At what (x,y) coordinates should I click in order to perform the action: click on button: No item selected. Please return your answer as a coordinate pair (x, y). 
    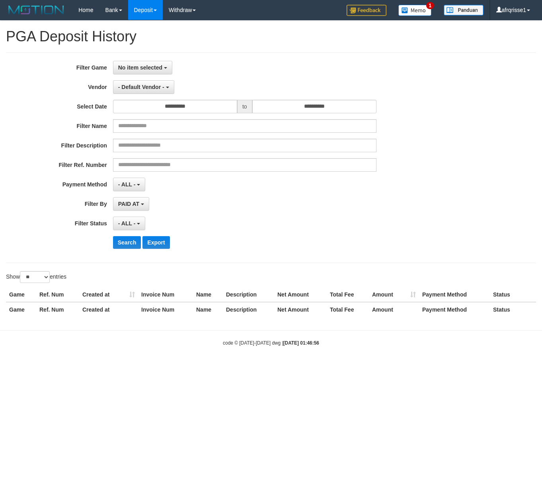
    Looking at the image, I should click on (142, 68).